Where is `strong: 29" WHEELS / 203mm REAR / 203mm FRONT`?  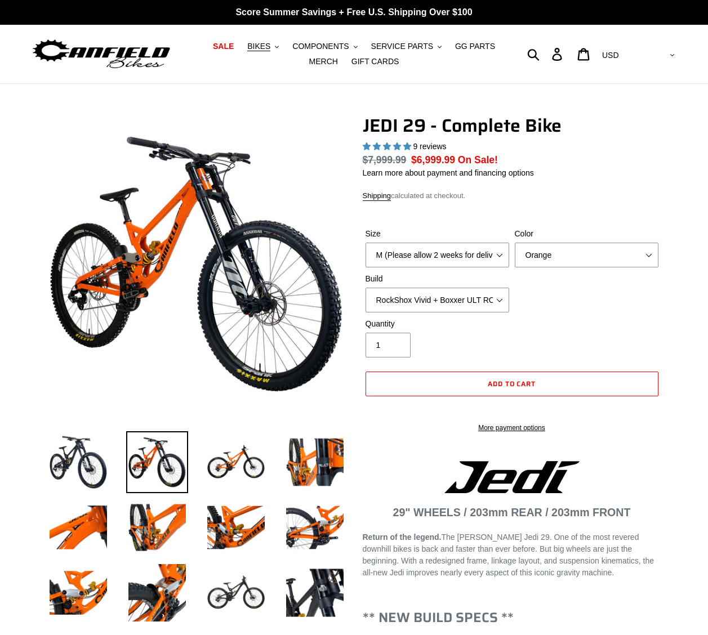
strong: 29" WHEELS / 203mm REAR / 203mm FRONT is located at coordinates (512, 512).